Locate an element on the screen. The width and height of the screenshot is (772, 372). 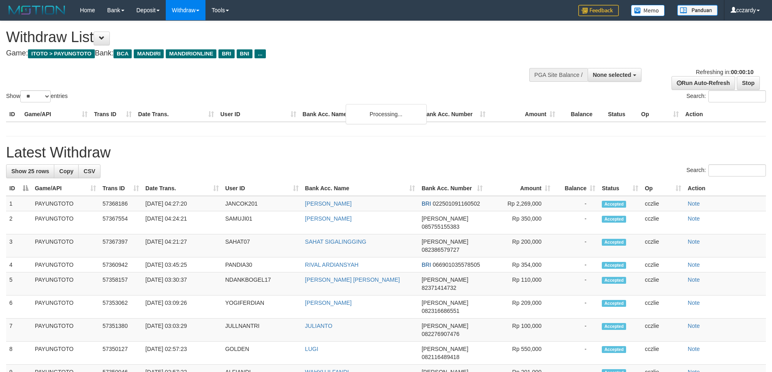
span: Refreshing in: is located at coordinates (725, 72).